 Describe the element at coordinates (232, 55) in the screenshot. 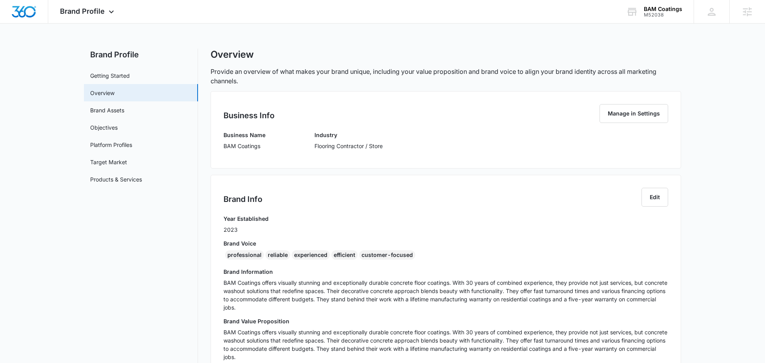

I see `h1: Overview` at that location.